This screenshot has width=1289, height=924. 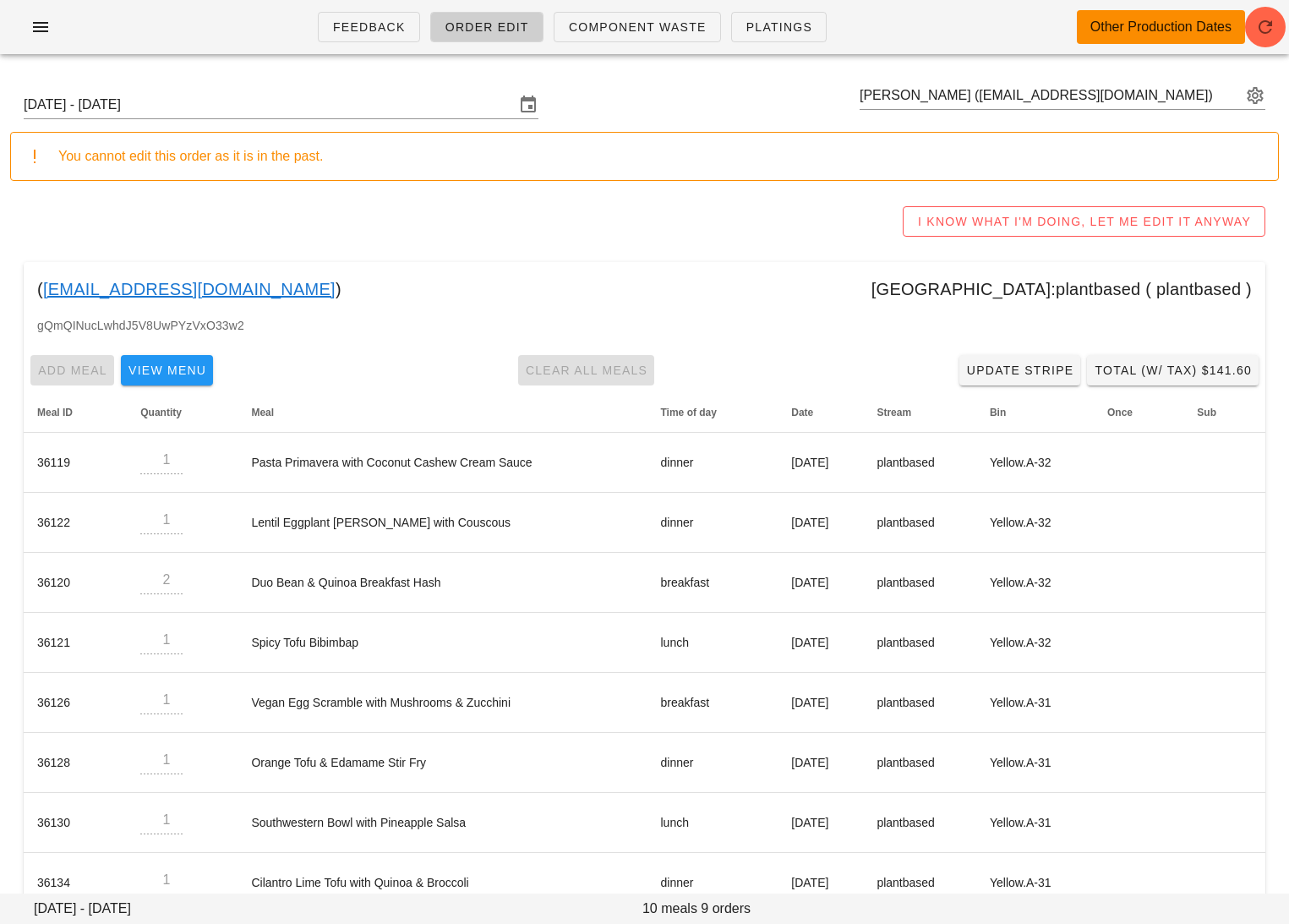 I want to click on td: 36126, so click(x=75, y=702).